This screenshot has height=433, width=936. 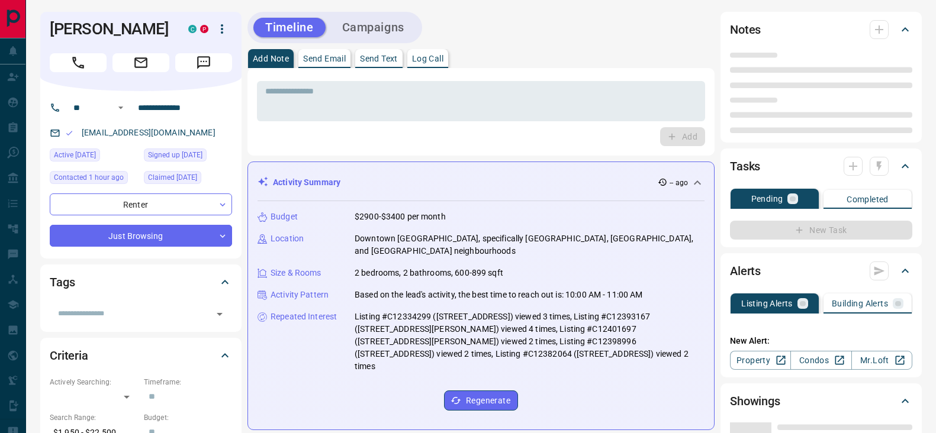 What do you see at coordinates (760, 361) in the screenshot?
I see `a: Property` at bounding box center [760, 361].